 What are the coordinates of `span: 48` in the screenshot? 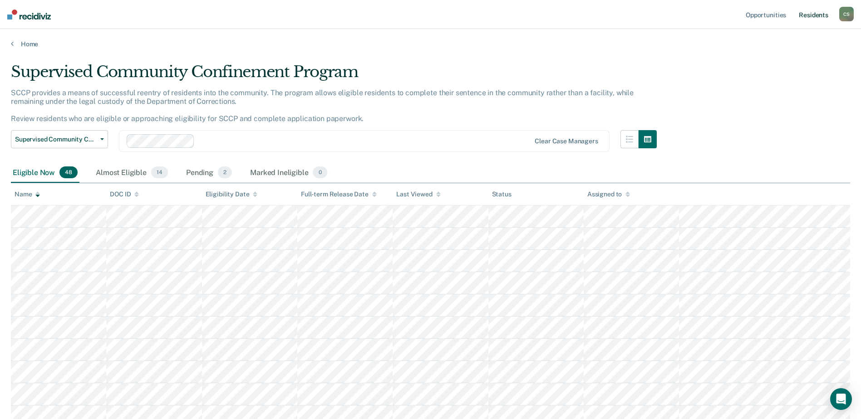 It's located at (69, 172).